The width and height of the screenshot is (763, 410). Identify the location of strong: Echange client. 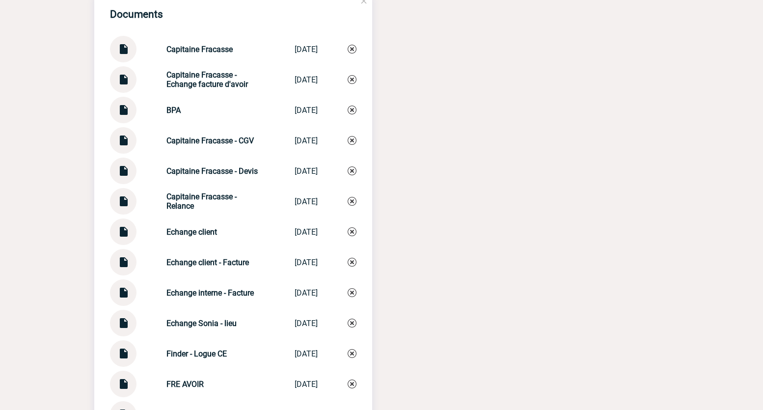
(191, 232).